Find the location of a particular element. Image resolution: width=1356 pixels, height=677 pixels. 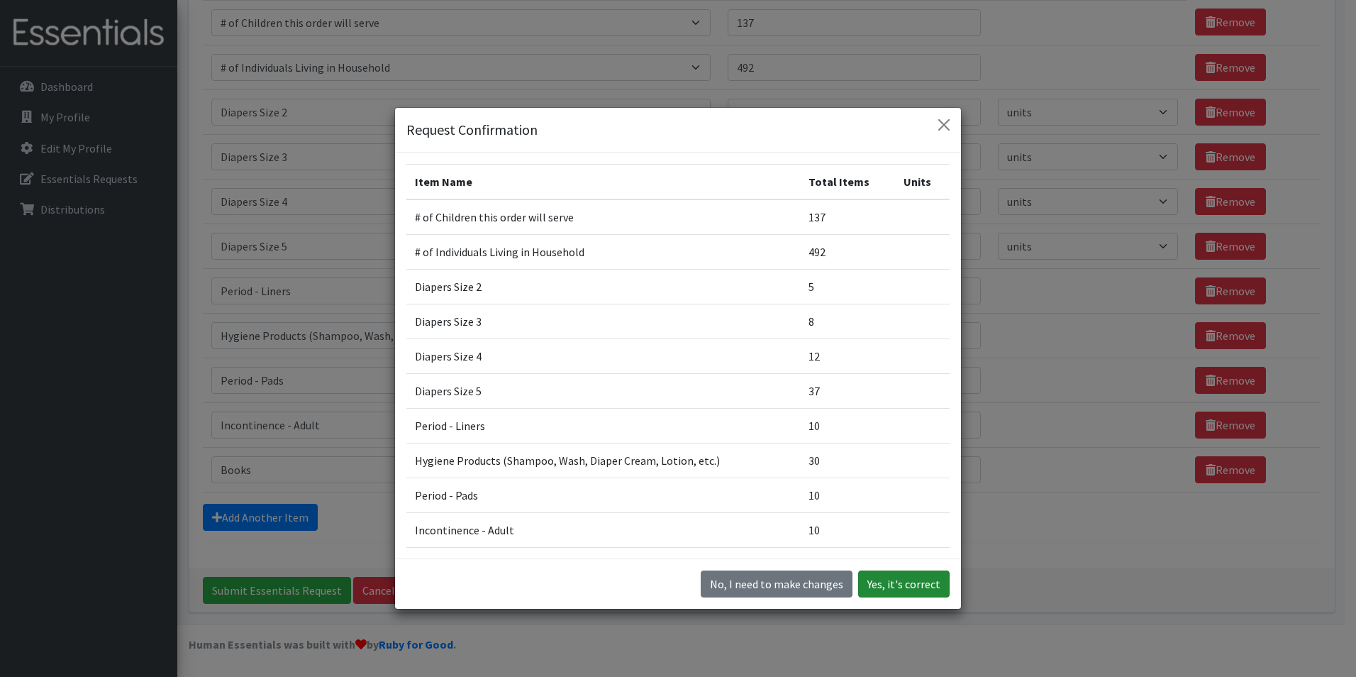

td: 137 is located at coordinates (848, 217).